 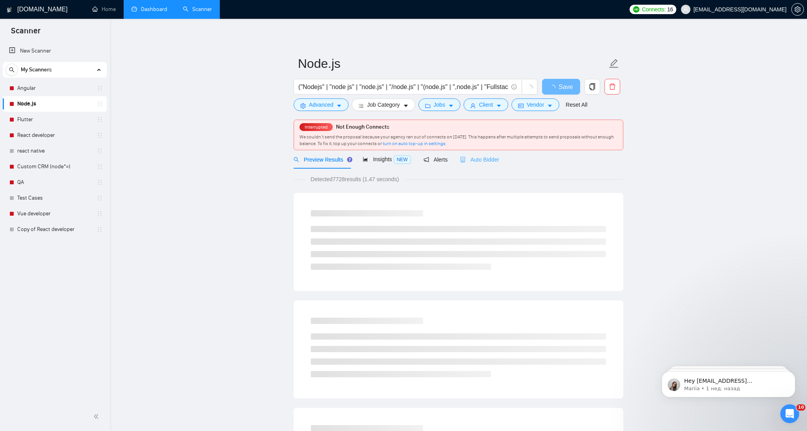 I want to click on a: Vue developer, so click(x=55, y=214).